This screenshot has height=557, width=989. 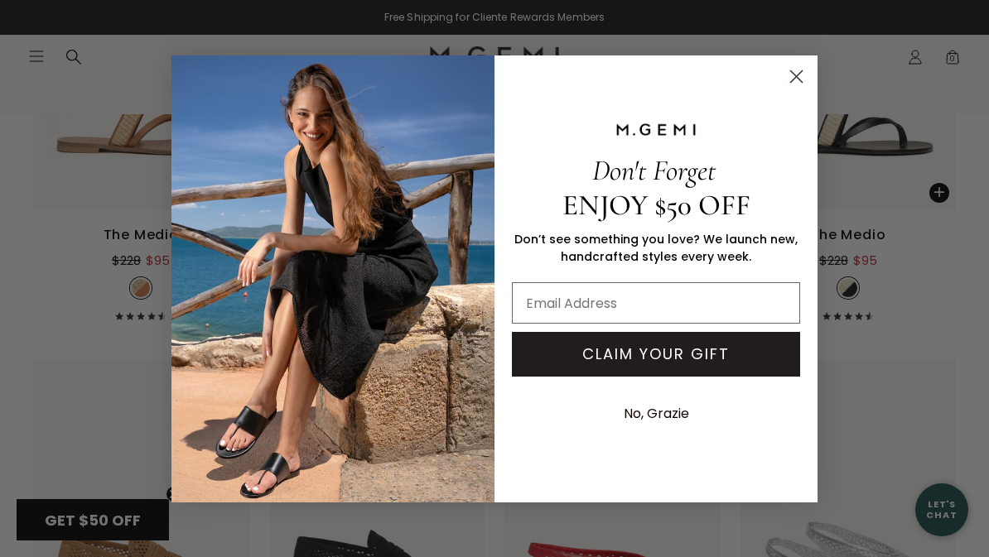 I want to click on img: M.GEMI, so click(x=656, y=130).